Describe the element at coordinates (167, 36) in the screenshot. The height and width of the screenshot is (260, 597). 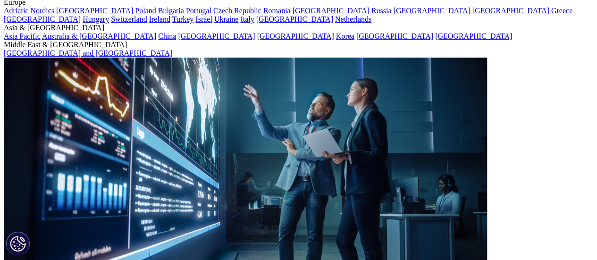
I see `a: China` at that location.